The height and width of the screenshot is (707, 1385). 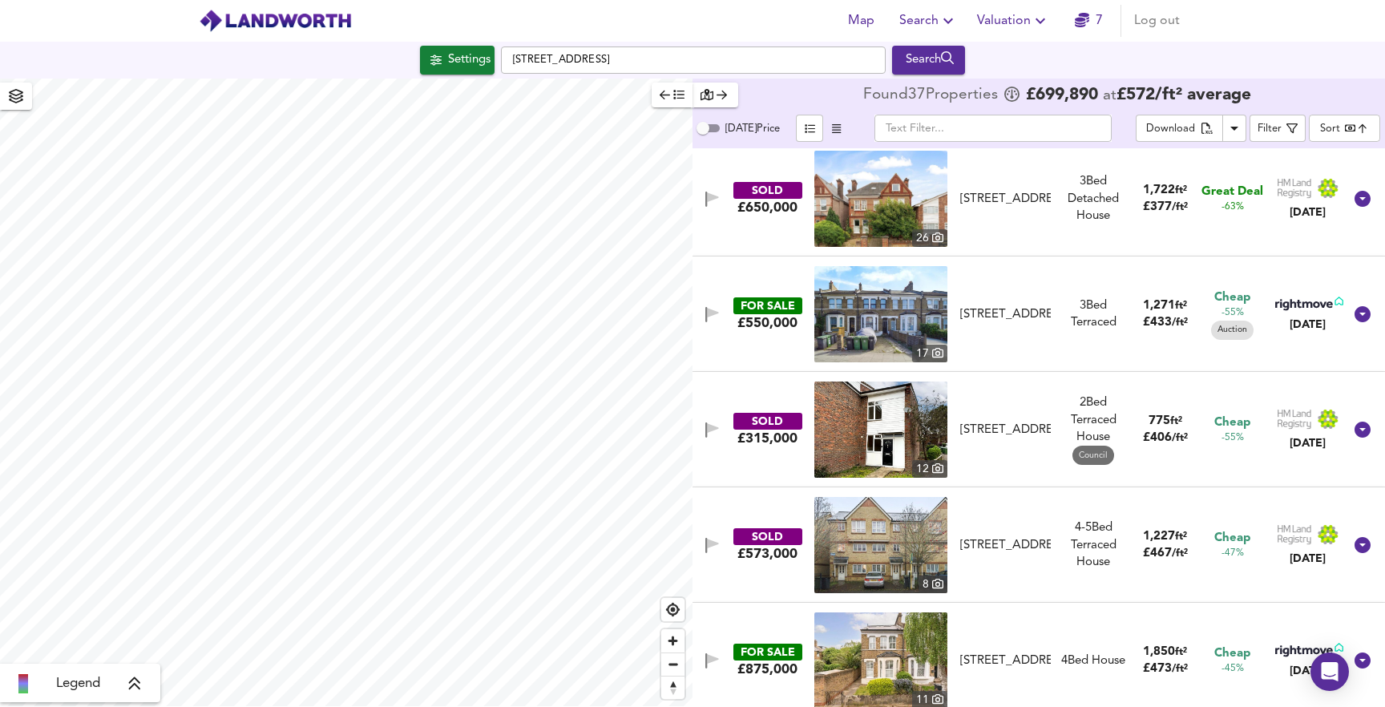 What do you see at coordinates (881, 545) in the screenshot?
I see `a: property thumbnail 8` at bounding box center [881, 545].